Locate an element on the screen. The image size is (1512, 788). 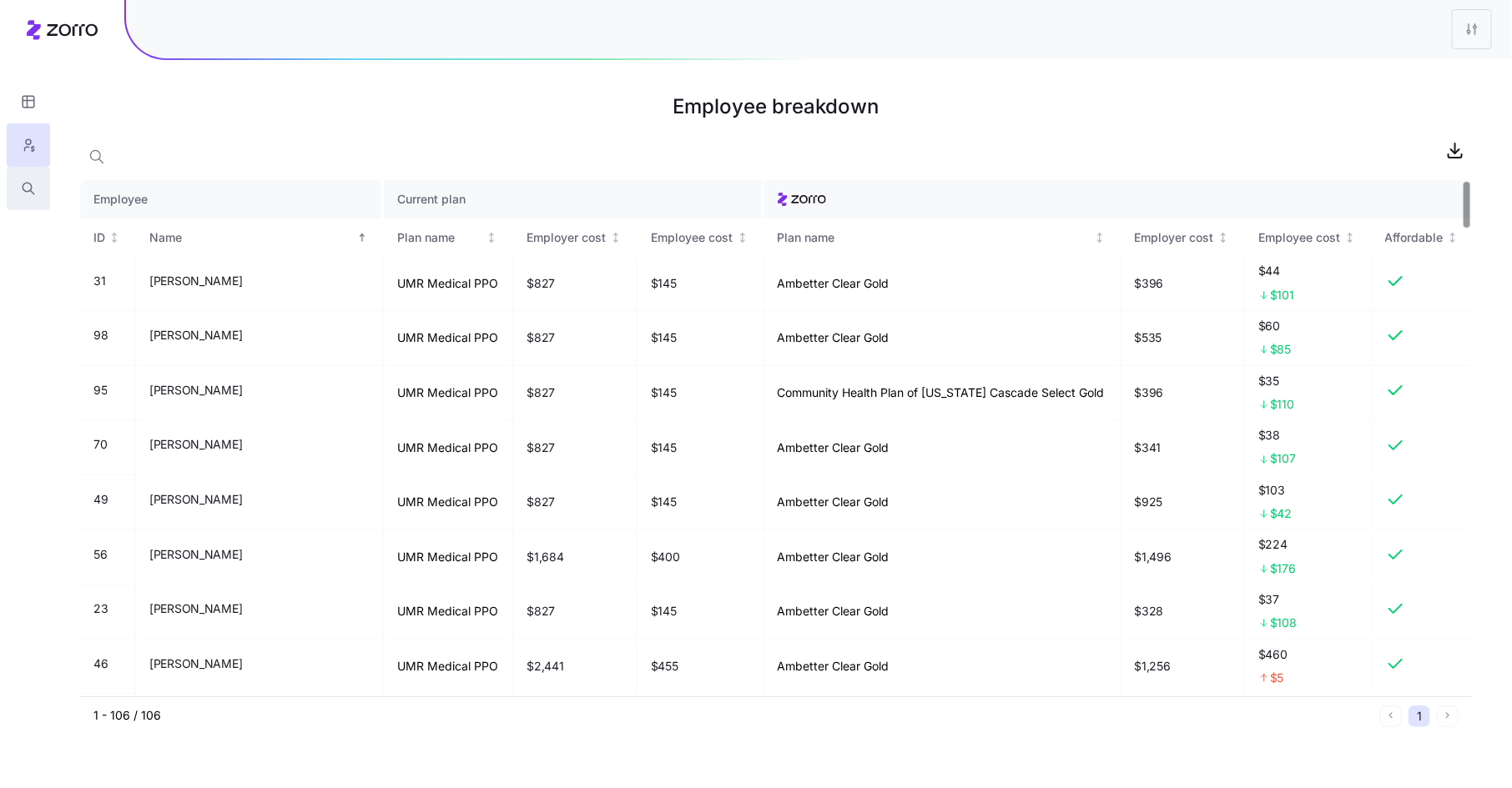
th: NameSorted ascending is located at coordinates (260, 238).